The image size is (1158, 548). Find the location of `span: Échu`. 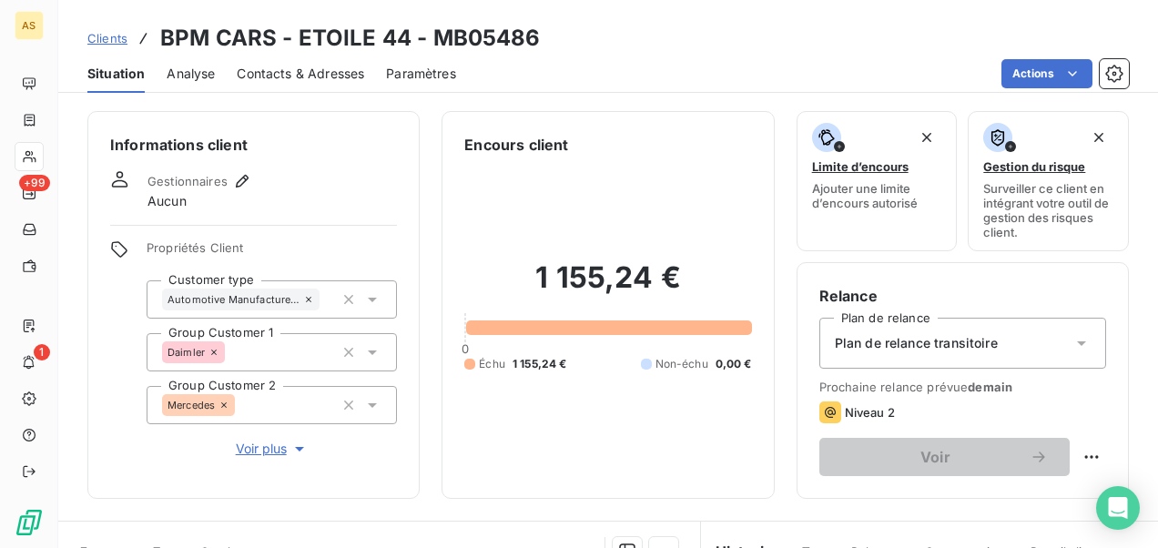

span: Échu is located at coordinates (492, 364).